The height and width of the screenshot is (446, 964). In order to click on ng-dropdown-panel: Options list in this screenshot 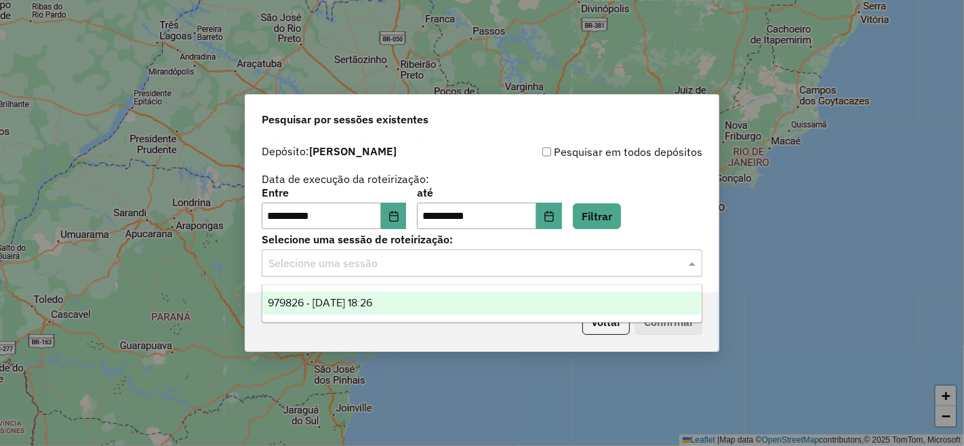, I will do `click(482, 303)`.